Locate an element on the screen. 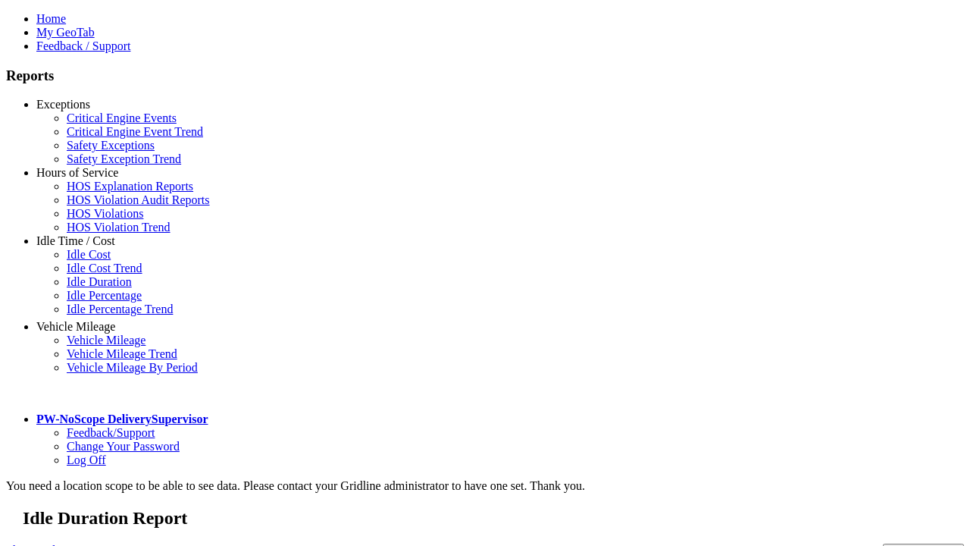 The width and height of the screenshot is (970, 546). a: Idle Cost is located at coordinates (89, 254).